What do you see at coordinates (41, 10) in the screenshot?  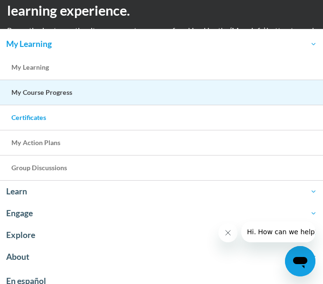 I see `span: Hi. How can we help?` at bounding box center [41, 10].